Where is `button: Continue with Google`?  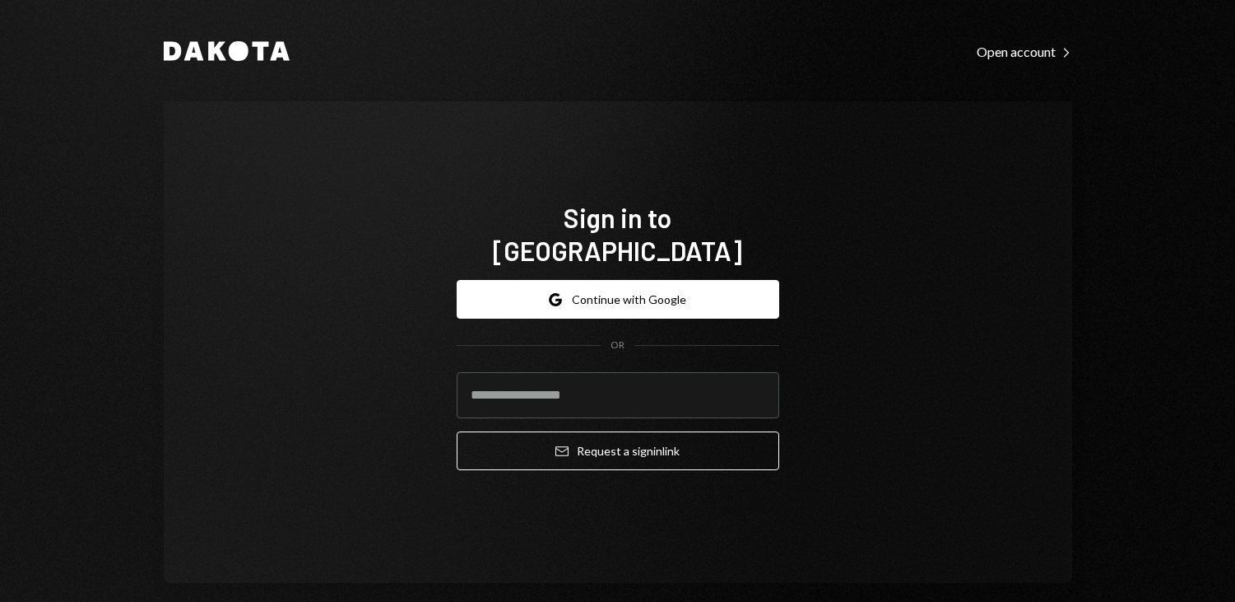
button: Continue with Google is located at coordinates (618, 299).